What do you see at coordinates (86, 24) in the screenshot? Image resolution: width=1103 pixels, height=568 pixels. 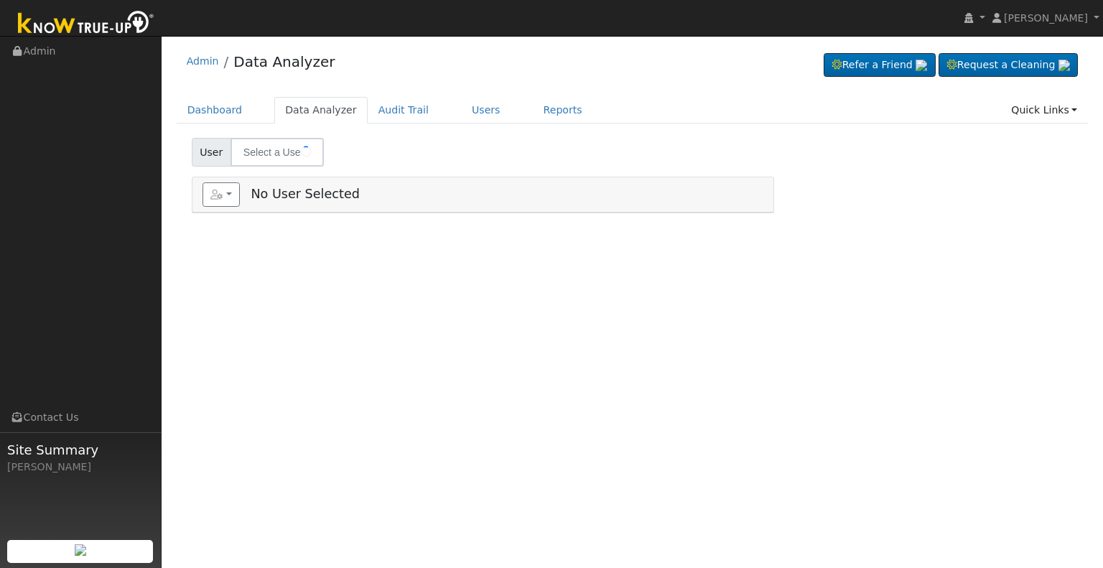 I see `img: Know True-Up` at bounding box center [86, 24].